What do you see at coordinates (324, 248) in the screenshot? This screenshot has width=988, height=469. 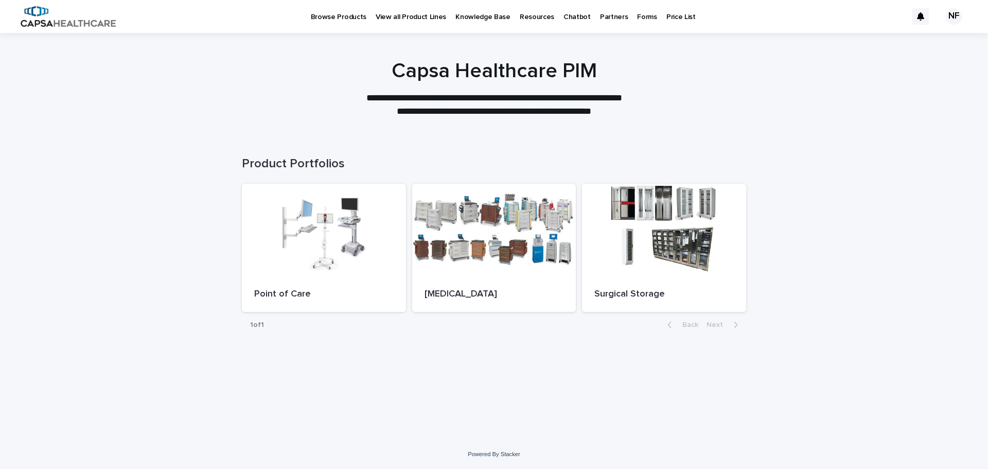 I see `a: Point of Care` at bounding box center [324, 248].